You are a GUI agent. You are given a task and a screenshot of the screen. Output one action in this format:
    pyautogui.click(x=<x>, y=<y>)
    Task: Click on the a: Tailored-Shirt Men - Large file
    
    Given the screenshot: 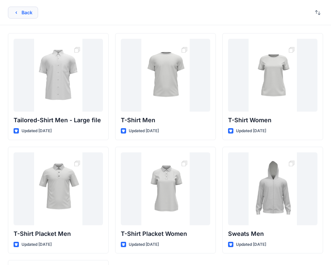 What is the action you would take?
    pyautogui.click(x=58, y=75)
    